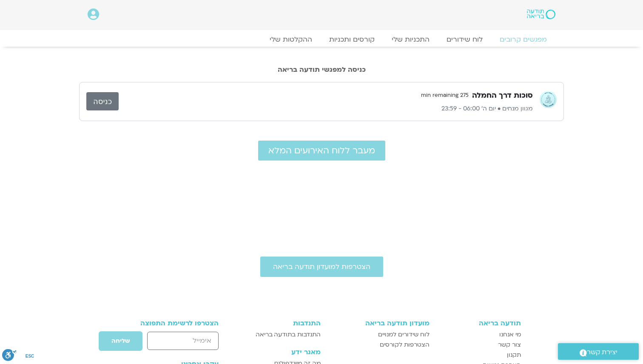 Image resolution: width=643 pixels, height=364 pixels. What do you see at coordinates (523, 40) in the screenshot?
I see `a: מפגשים קרובים` at bounding box center [523, 40].